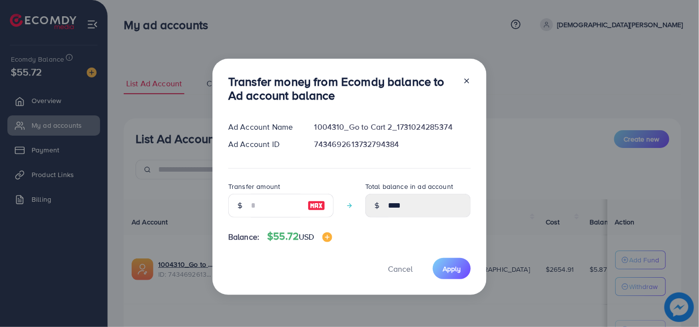 The width and height of the screenshot is (699, 327). What do you see at coordinates (393, 127) in the screenshot?
I see `div: 1004310_Go to Cart 2_1731024285374` at bounding box center [393, 127].